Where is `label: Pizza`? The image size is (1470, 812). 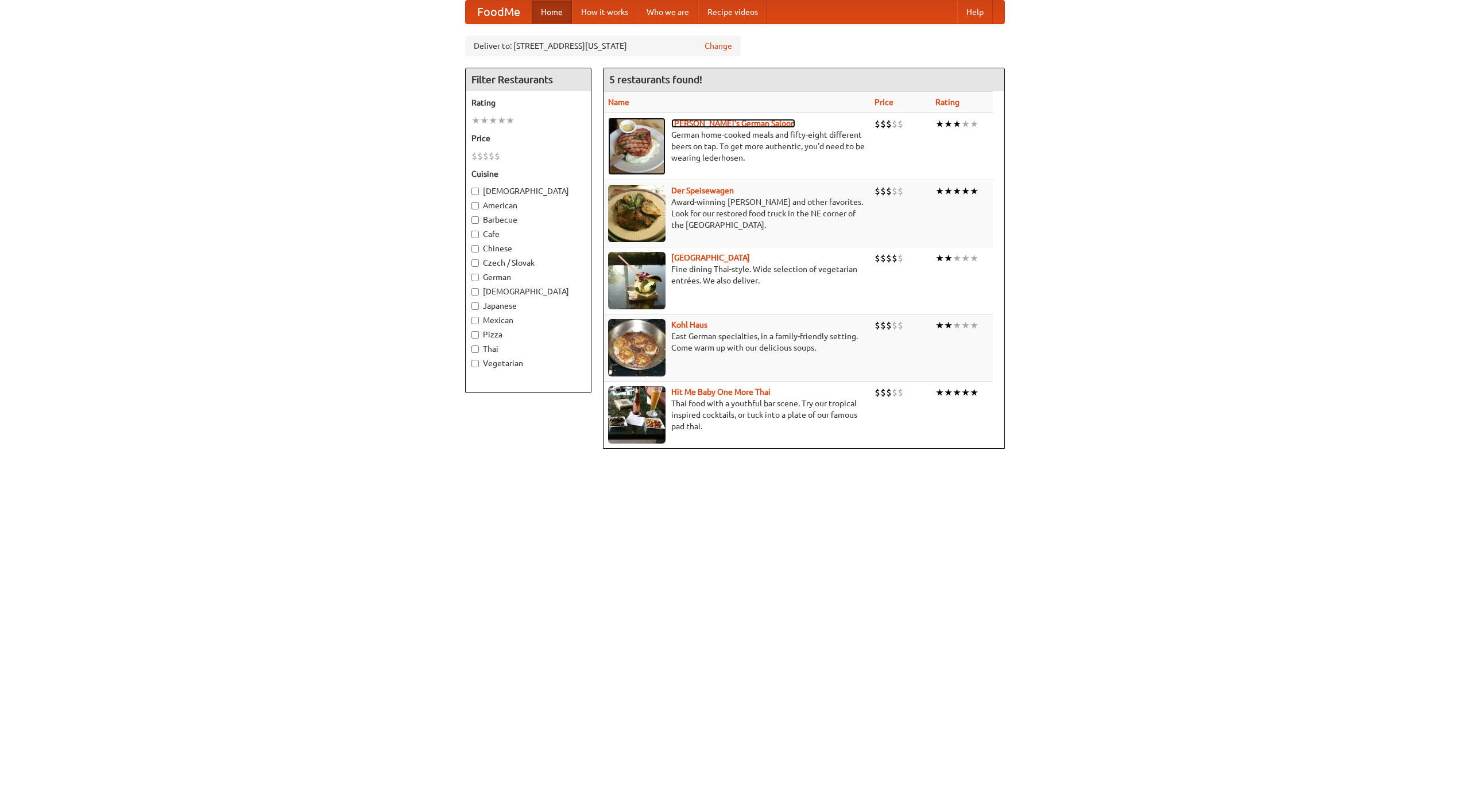 label: Pizza is located at coordinates (528, 335).